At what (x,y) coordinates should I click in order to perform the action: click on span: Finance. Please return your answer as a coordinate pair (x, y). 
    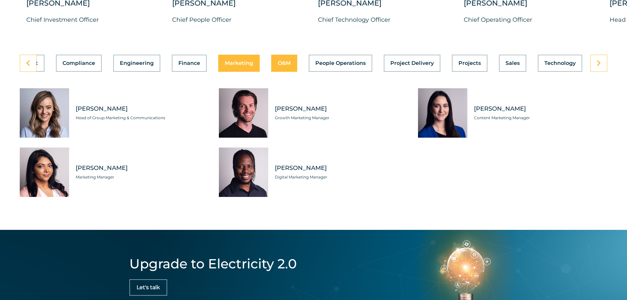
    Looking at the image, I should click on (189, 63).